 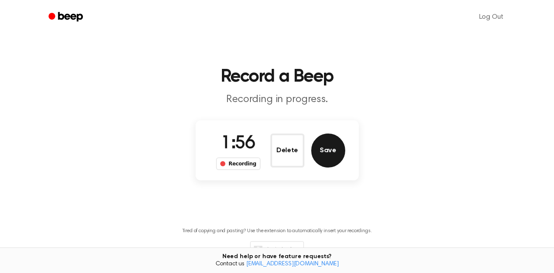 I want to click on span: 1:56, so click(x=238, y=144).